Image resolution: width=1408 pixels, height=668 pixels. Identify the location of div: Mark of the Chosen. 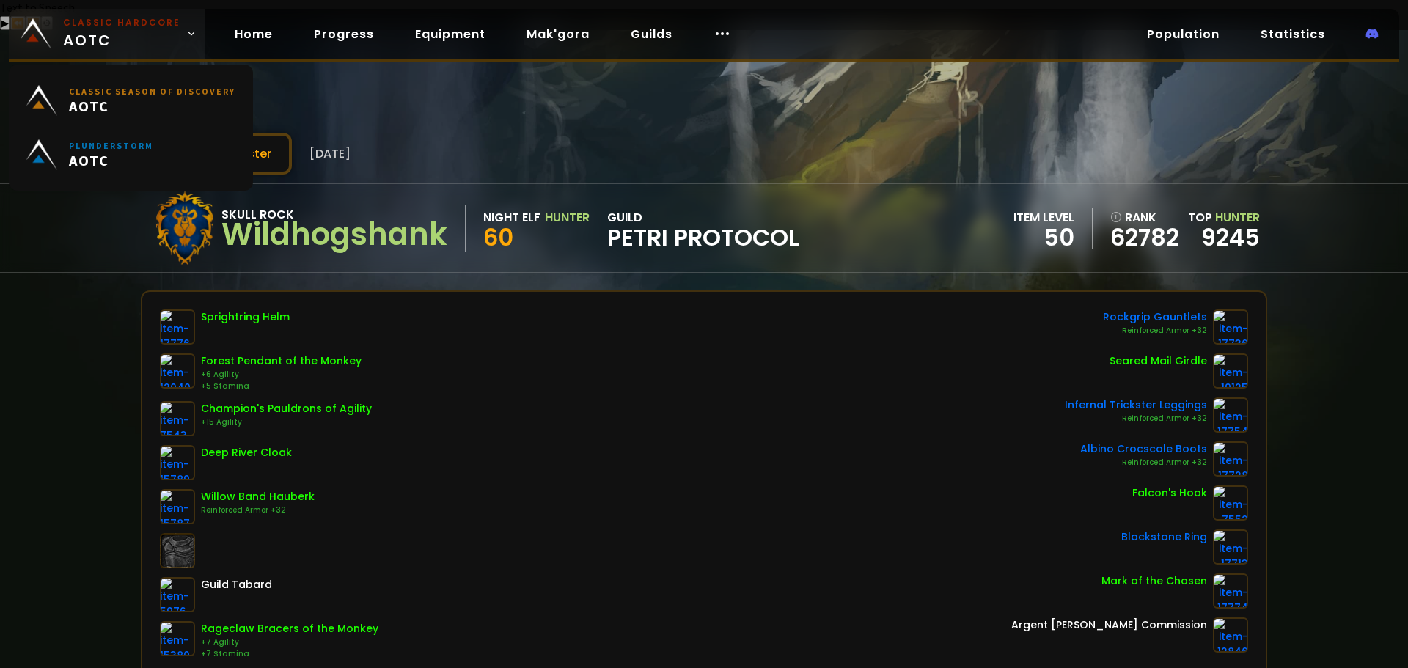
(1154, 581).